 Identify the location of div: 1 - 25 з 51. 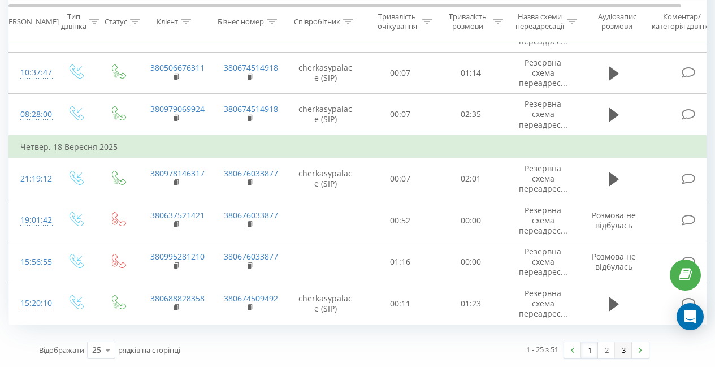
(542, 349).